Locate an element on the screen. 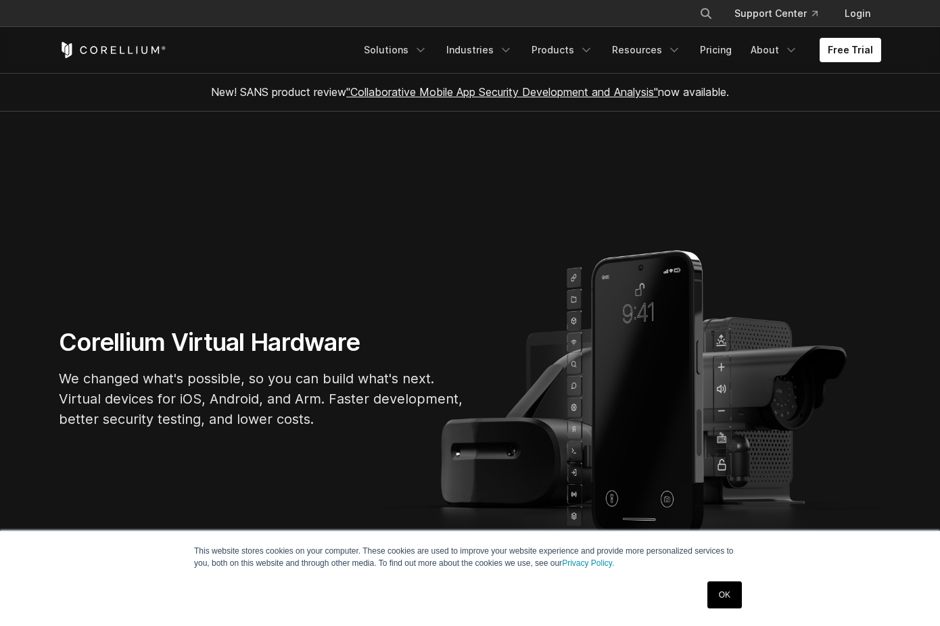 This screenshot has width=940, height=626. button: Search is located at coordinates (706, 14).